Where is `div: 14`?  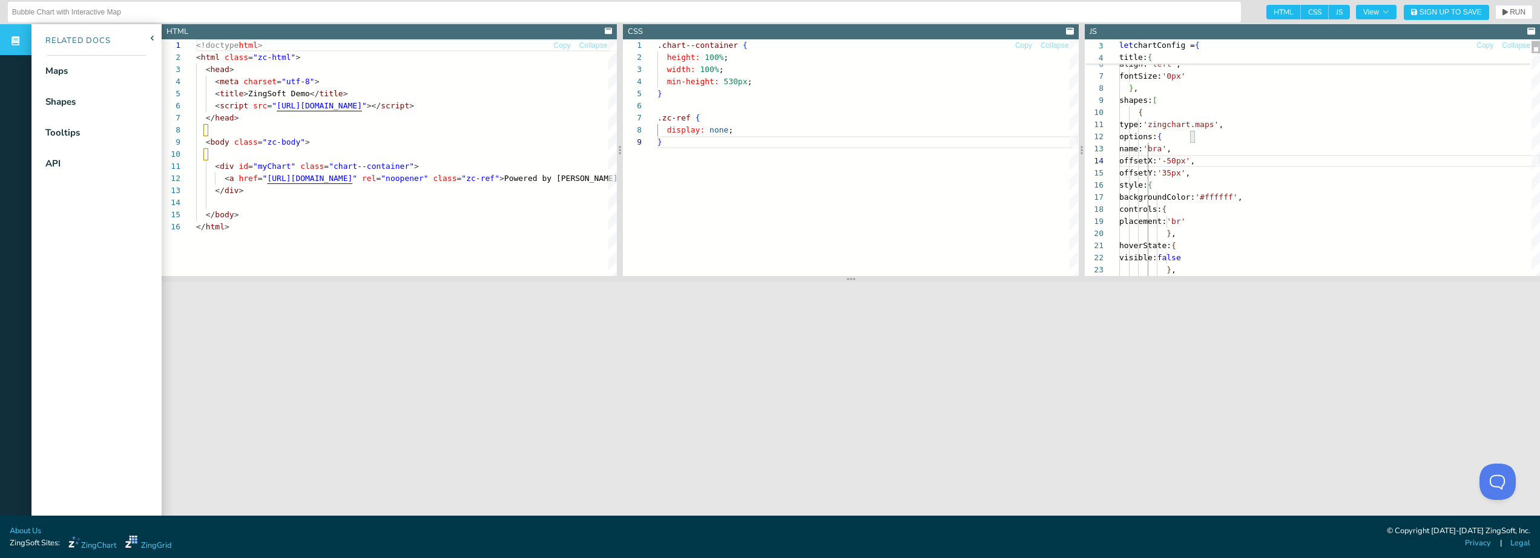
div: 14 is located at coordinates (1094, 161).